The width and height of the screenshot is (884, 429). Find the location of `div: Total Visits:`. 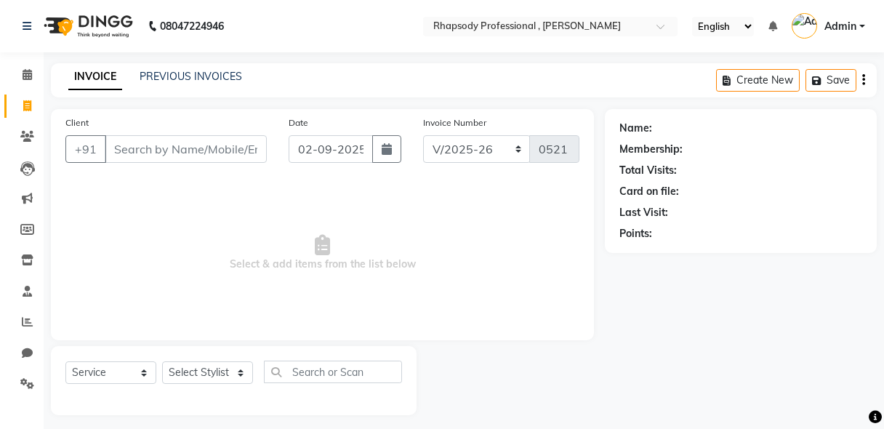

div: Total Visits: is located at coordinates (648, 170).